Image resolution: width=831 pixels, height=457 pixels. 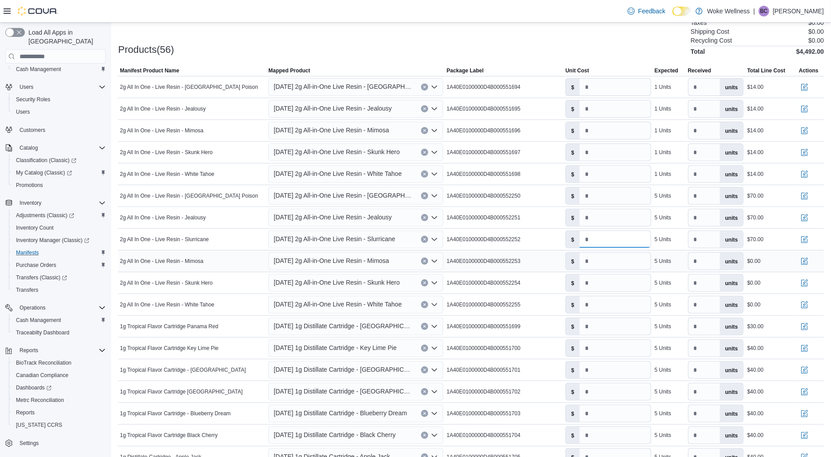 What do you see at coordinates (809, 71) in the screenshot?
I see `span: Actions` at bounding box center [809, 71].